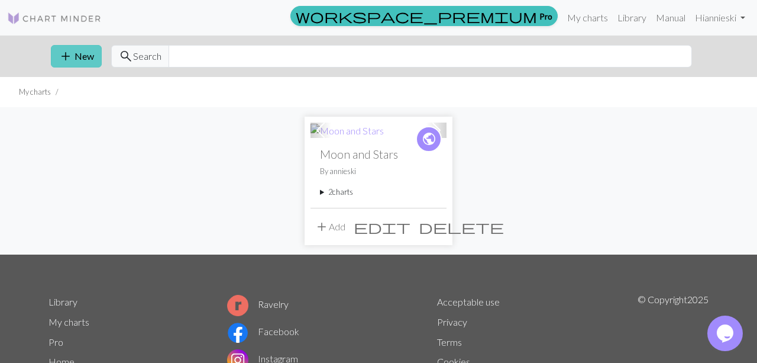 Image resolution: width=757 pixels, height=363 pixels. I want to click on button: Delete, so click(461, 227).